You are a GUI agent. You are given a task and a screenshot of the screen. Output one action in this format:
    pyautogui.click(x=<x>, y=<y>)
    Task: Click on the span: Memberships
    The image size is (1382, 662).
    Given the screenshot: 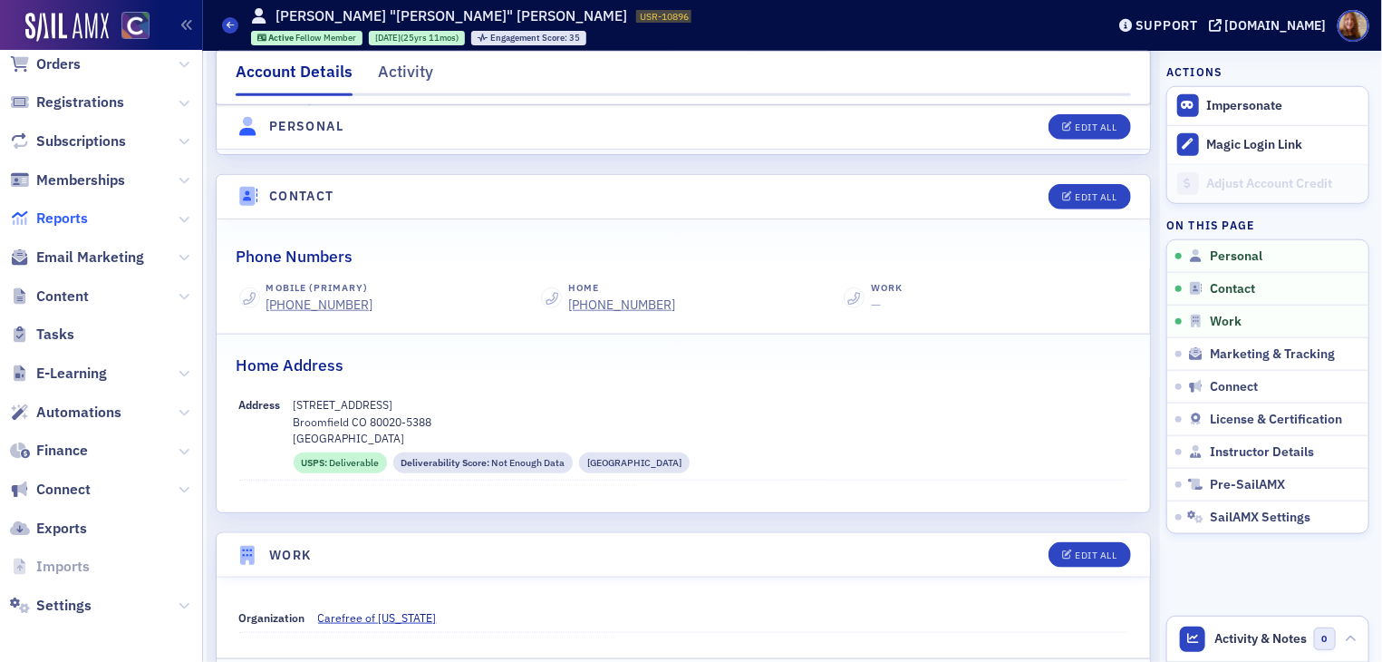 What is the action you would take?
    pyautogui.click(x=81, y=180)
    